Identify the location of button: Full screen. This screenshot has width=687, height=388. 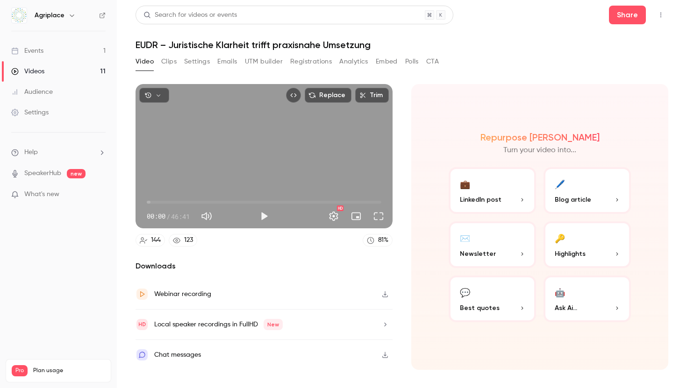
(378, 216).